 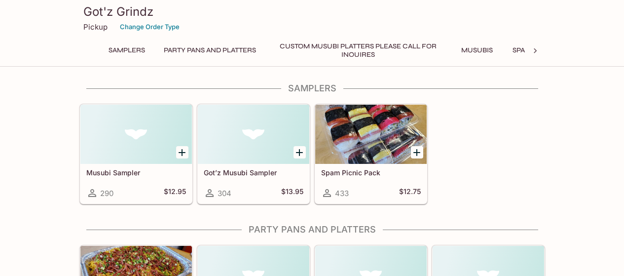 I want to click on h5: $12.95, so click(x=175, y=193).